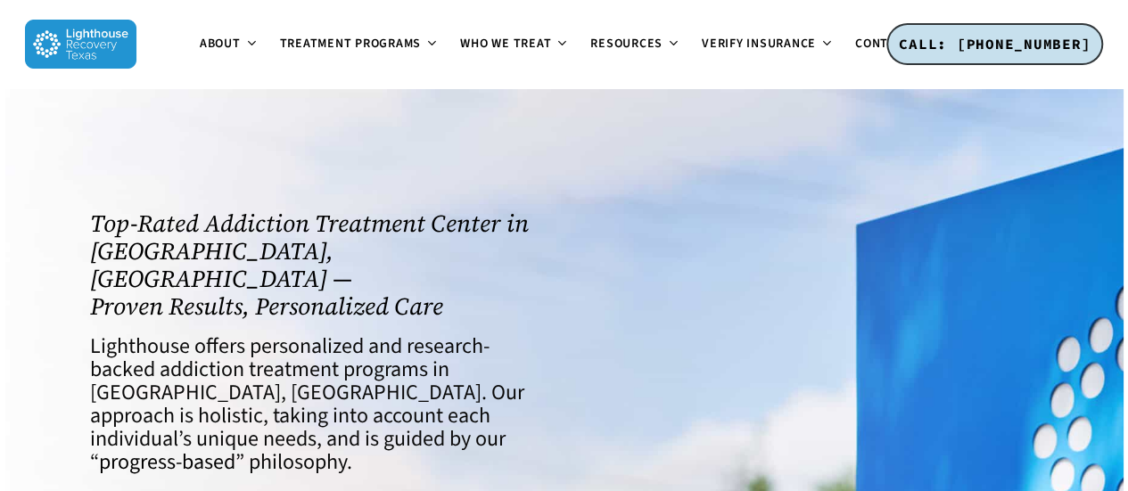  What do you see at coordinates (514, 45) in the screenshot?
I see `a: Who We Treat` at bounding box center [514, 45].